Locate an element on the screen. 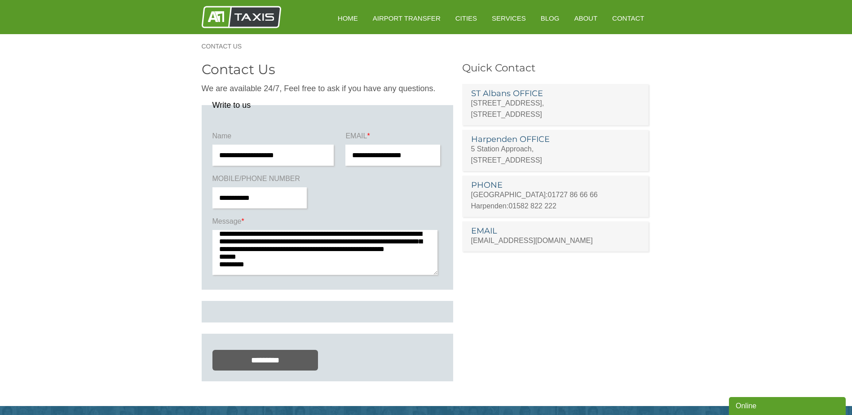  img: A1 Taxis is located at coordinates (241, 17).